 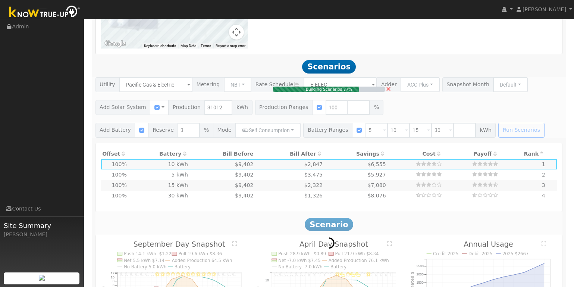 What do you see at coordinates (328, 67) in the screenshot?
I see `span: Scenarios` at bounding box center [328, 67].